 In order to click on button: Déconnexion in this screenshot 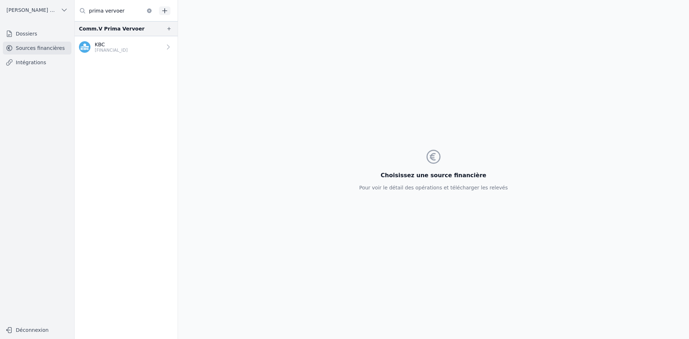, I will do `click(37, 330)`.